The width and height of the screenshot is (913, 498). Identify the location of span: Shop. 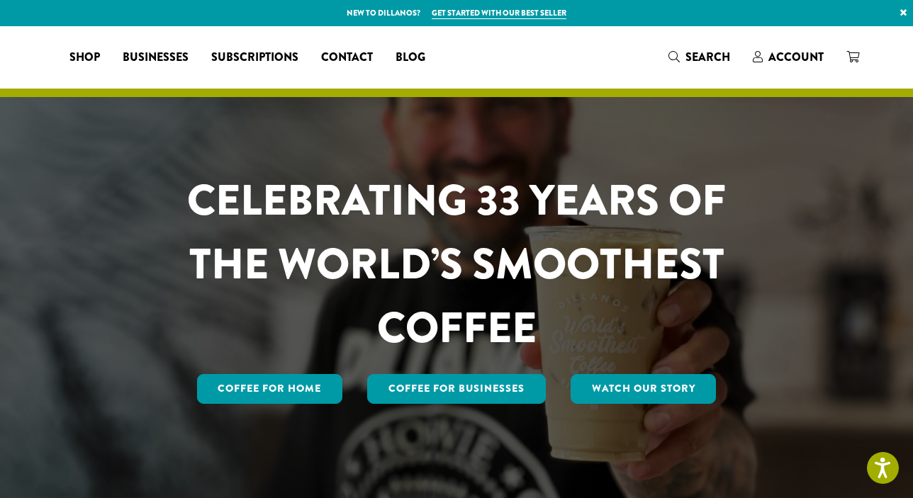
(84, 57).